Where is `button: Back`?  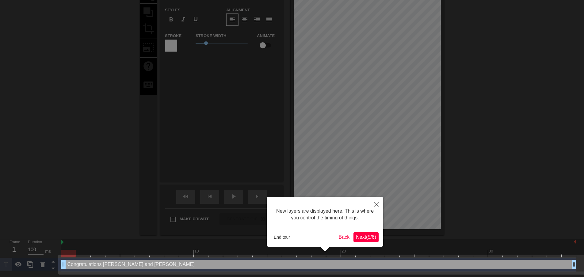
button: Back is located at coordinates (344, 237).